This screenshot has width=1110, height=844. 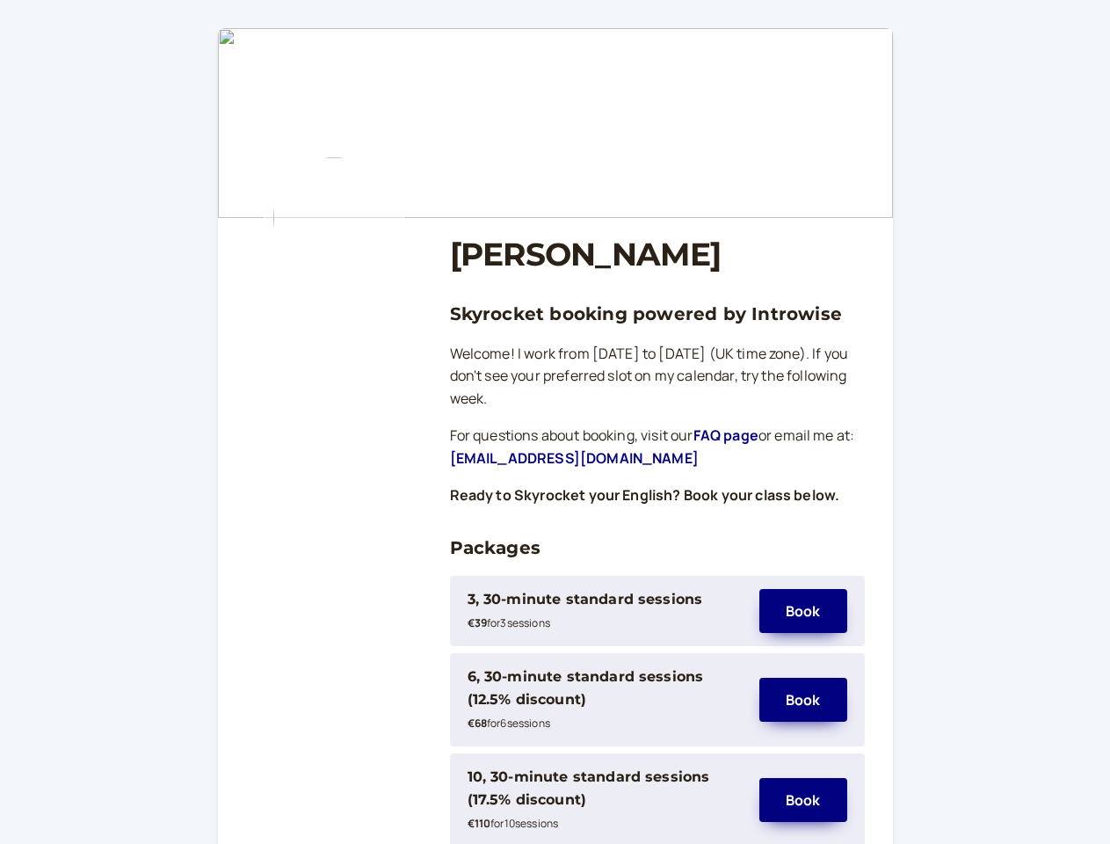 I want to click on b: €68, so click(x=477, y=723).